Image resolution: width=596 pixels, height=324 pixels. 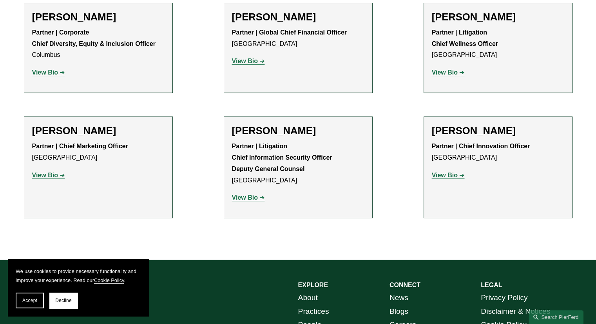 I want to click on a: Privacy Policy, so click(x=504, y=297).